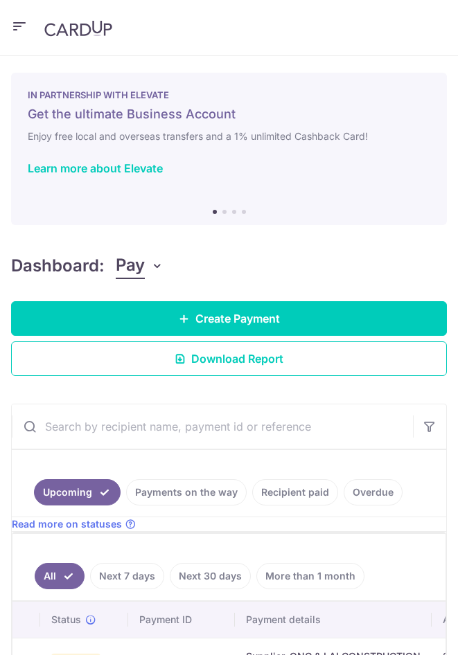 This screenshot has height=655, width=458. Describe the element at coordinates (310, 577) in the screenshot. I see `a: More than 1 month` at that location.